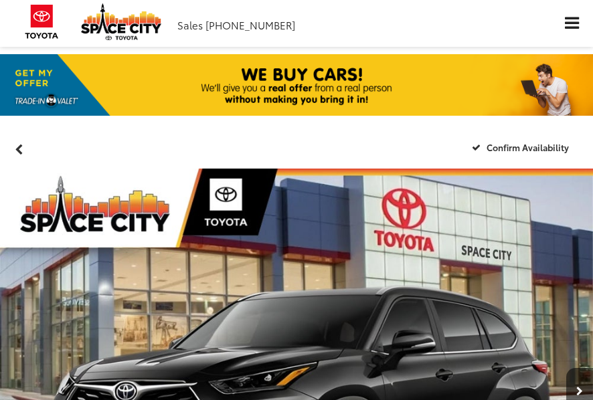 Image resolution: width=593 pixels, height=400 pixels. I want to click on span: Confirm Availability, so click(527, 147).